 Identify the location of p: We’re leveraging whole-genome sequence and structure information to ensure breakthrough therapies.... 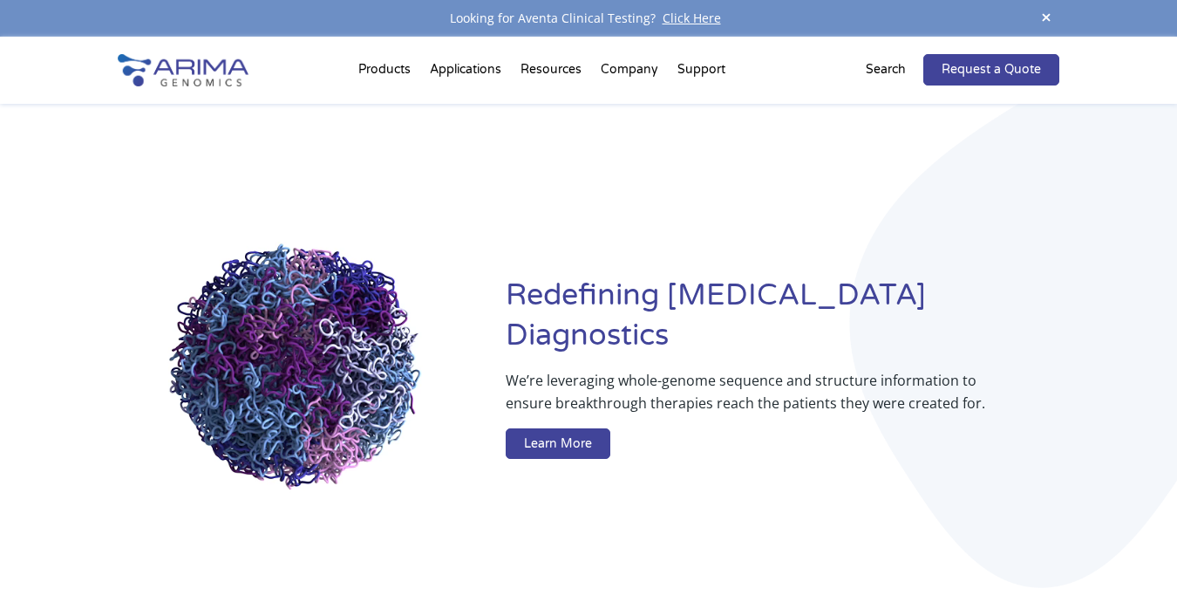
(747, 399).